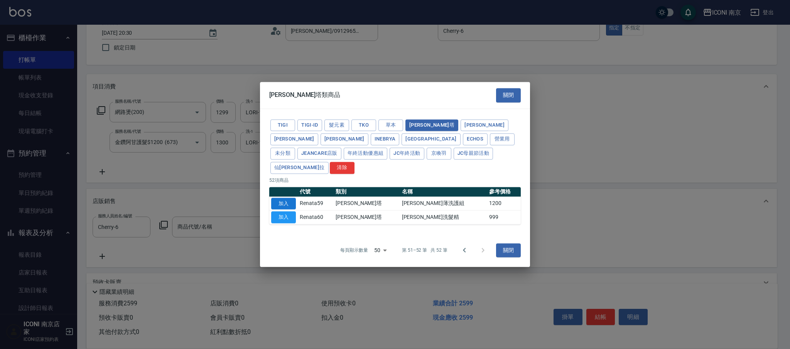 This screenshot has height=349, width=790. What do you see at coordinates (504, 192) in the screenshot?
I see `th: 參考價格` at bounding box center [504, 192].